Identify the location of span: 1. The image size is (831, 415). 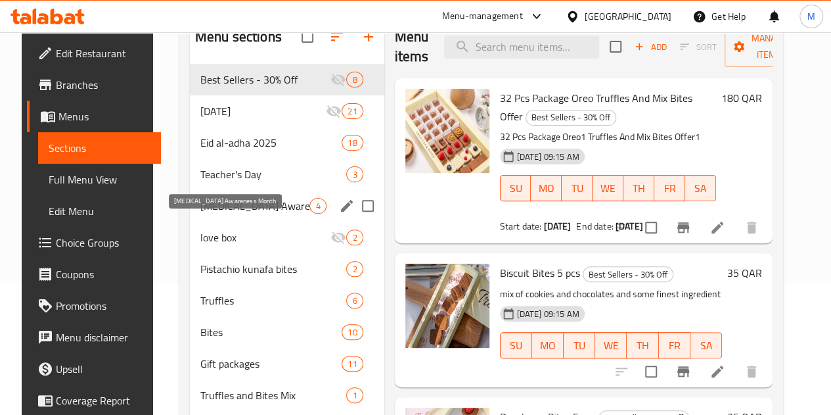
(354, 395).